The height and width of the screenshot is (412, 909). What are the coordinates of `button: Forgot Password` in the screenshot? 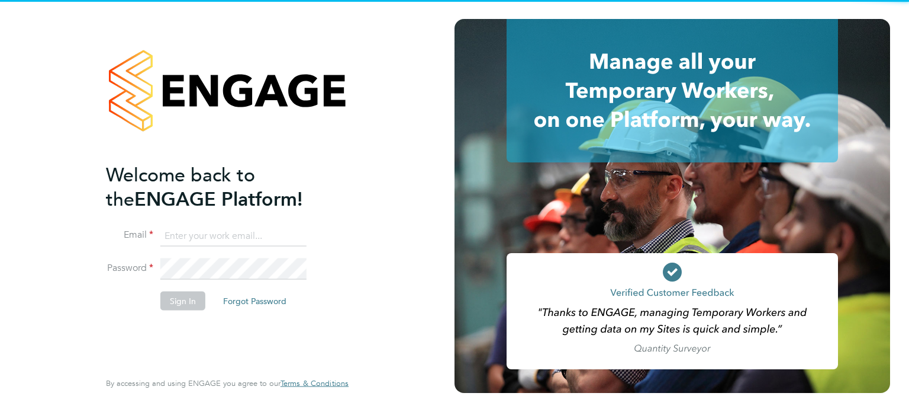 It's located at (255, 301).